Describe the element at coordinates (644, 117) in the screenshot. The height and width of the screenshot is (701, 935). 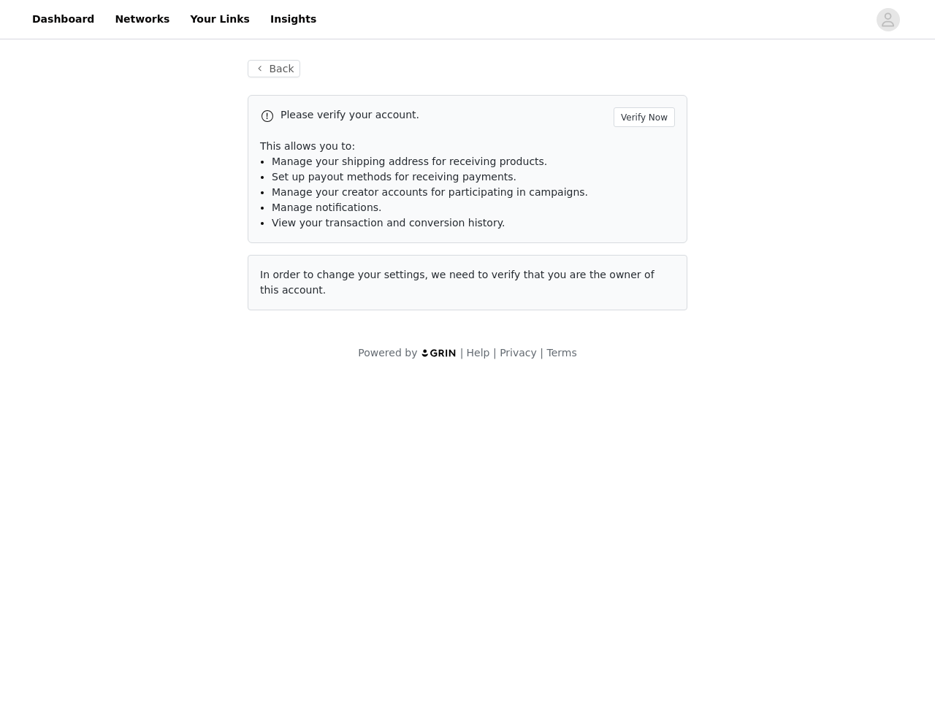
I see `button: Verify Now` at that location.